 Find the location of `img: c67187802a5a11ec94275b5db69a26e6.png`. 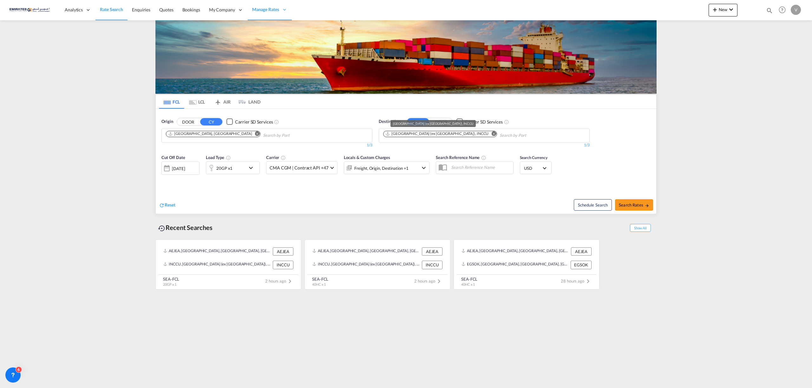

img: c67187802a5a11ec94275b5db69a26e6.png is located at coordinates (31, 10).